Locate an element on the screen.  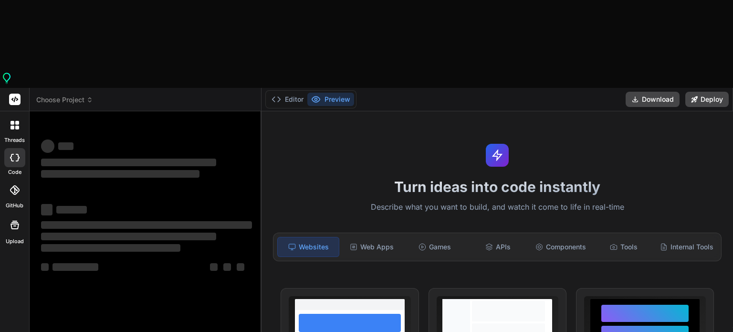
label: GitHub is located at coordinates (14, 205).